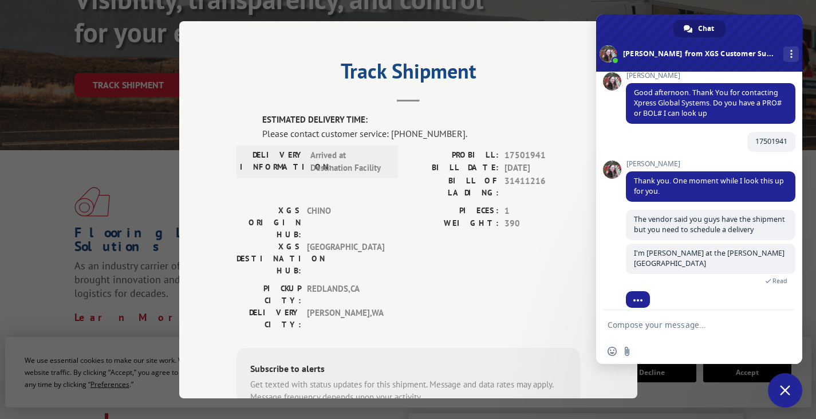  What do you see at coordinates (709, 186) in the screenshot?
I see `span: Thank you. One moment while I look this up for you.` at bounding box center [709, 186].